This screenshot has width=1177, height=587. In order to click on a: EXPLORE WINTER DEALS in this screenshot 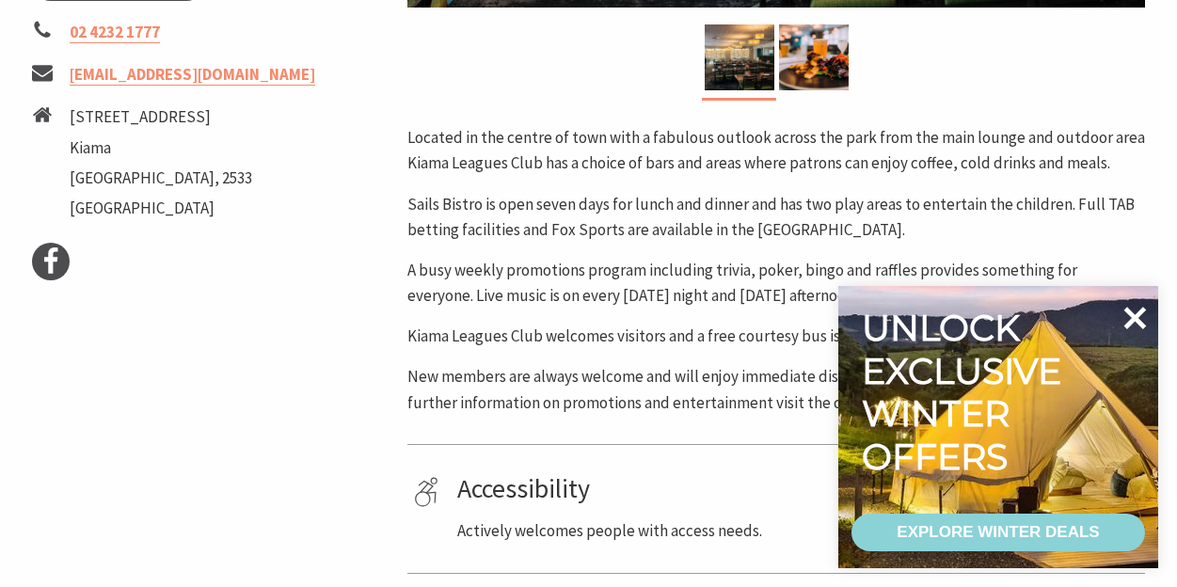, I will do `click(998, 532)`.